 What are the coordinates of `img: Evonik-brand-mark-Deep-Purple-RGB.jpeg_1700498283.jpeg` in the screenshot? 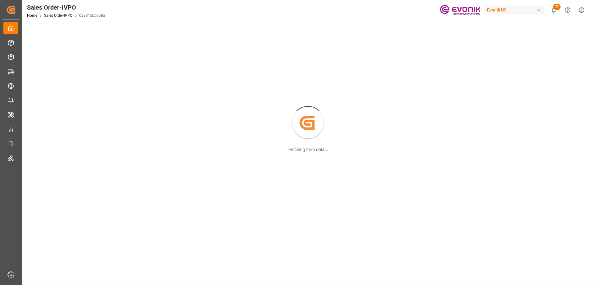 It's located at (460, 10).